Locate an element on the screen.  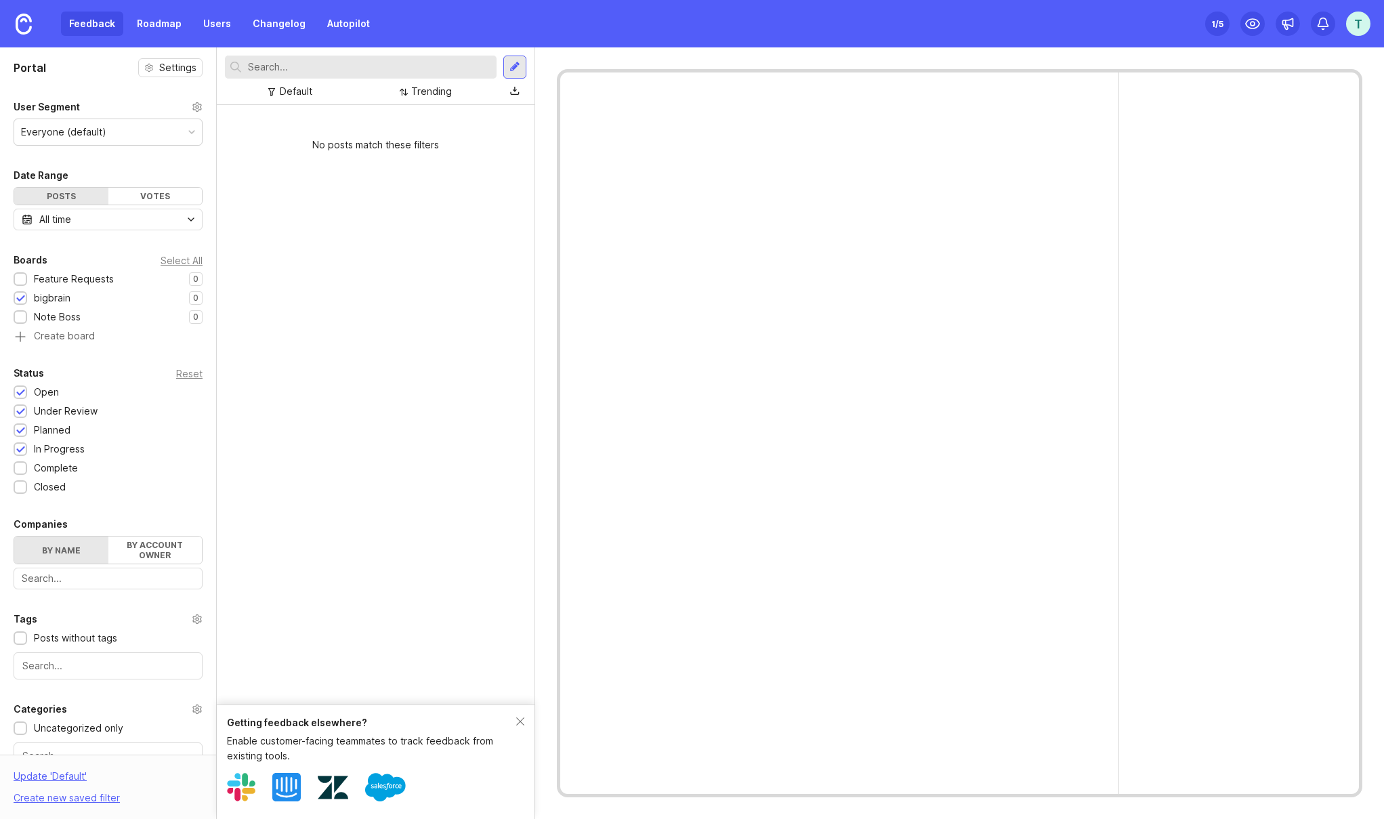
div: Trending is located at coordinates (432, 91).